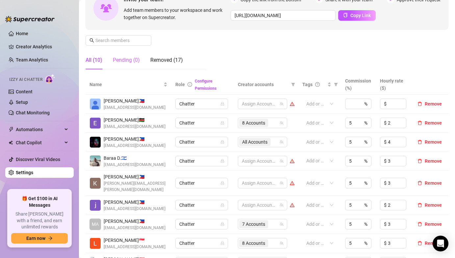 This screenshot has height=258, width=455. Describe the element at coordinates (11, 130) in the screenshot. I see `span: thunderbolt` at that location.